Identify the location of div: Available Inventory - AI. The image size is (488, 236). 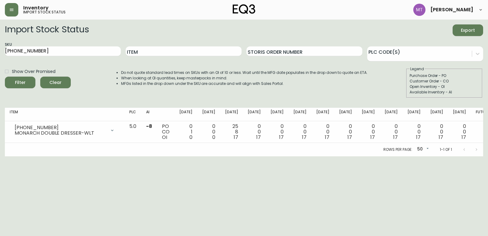
(444, 92).